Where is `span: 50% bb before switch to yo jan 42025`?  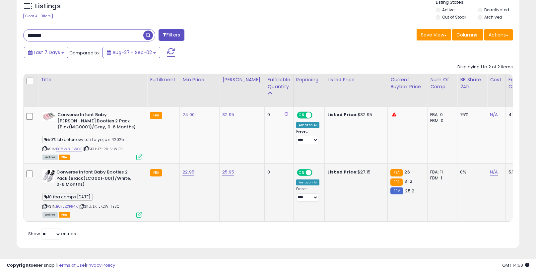 span: 50% bb before switch to yo jan 42025 is located at coordinates (84, 139).